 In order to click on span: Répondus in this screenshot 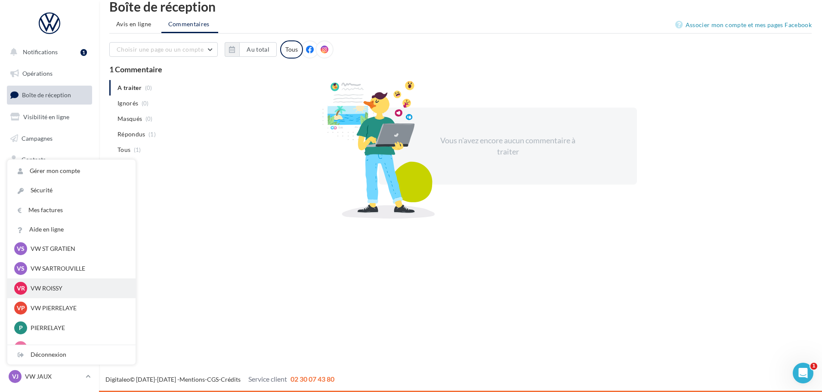, I will do `click(131, 134)`.